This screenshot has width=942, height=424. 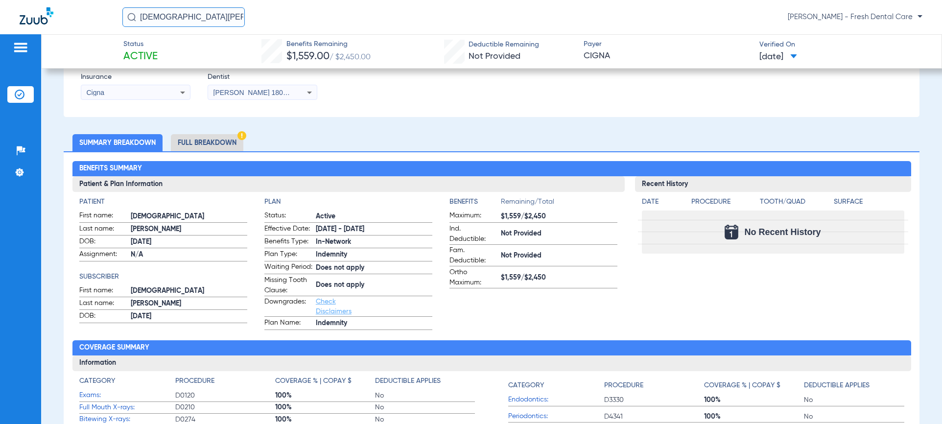 I want to click on span: Benefits Type:, so click(x=288, y=242).